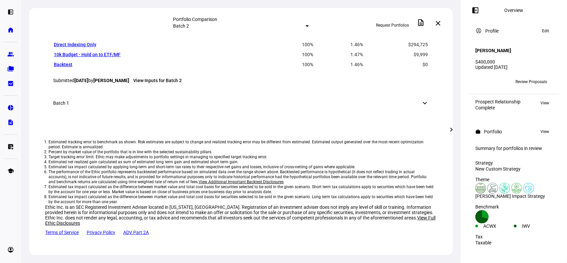  What do you see at coordinates (63, 64) in the screenshot?
I see `a: Backtest` at bounding box center [63, 64].